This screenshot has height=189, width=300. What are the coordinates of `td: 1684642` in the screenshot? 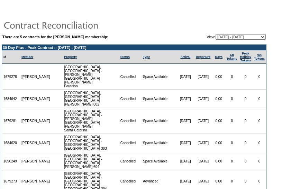 It's located at (11, 99).